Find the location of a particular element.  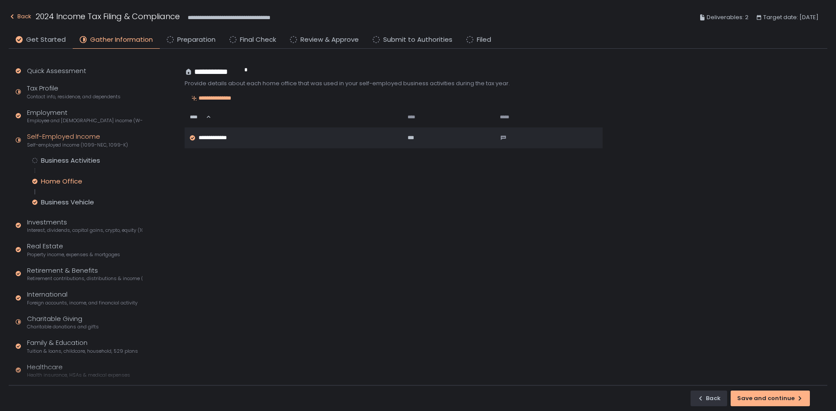

div: Employment is located at coordinates (84, 116).